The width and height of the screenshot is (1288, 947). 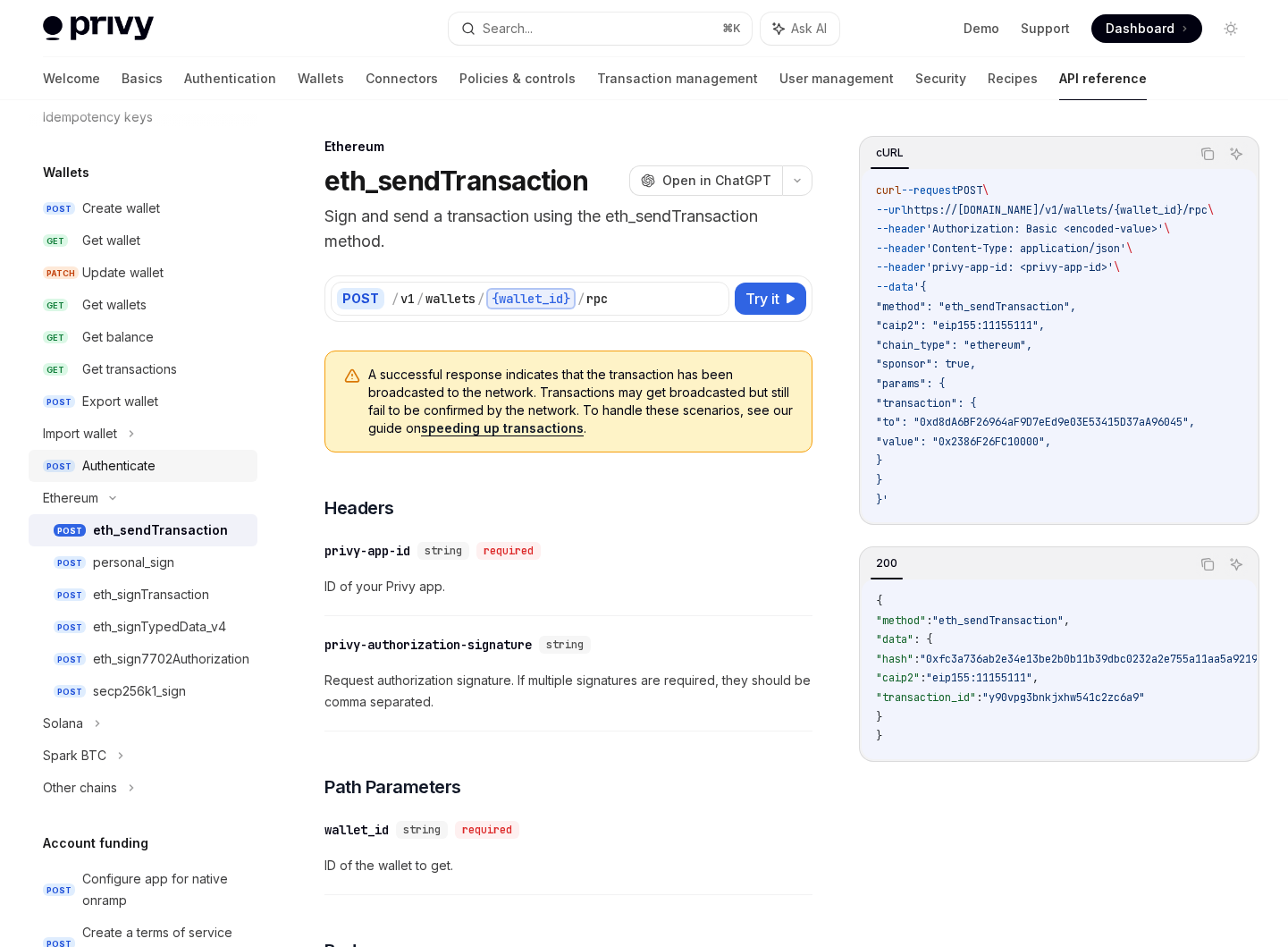 What do you see at coordinates (74, 756) in the screenshot?
I see `div: Spark BTC` at bounding box center [74, 756].